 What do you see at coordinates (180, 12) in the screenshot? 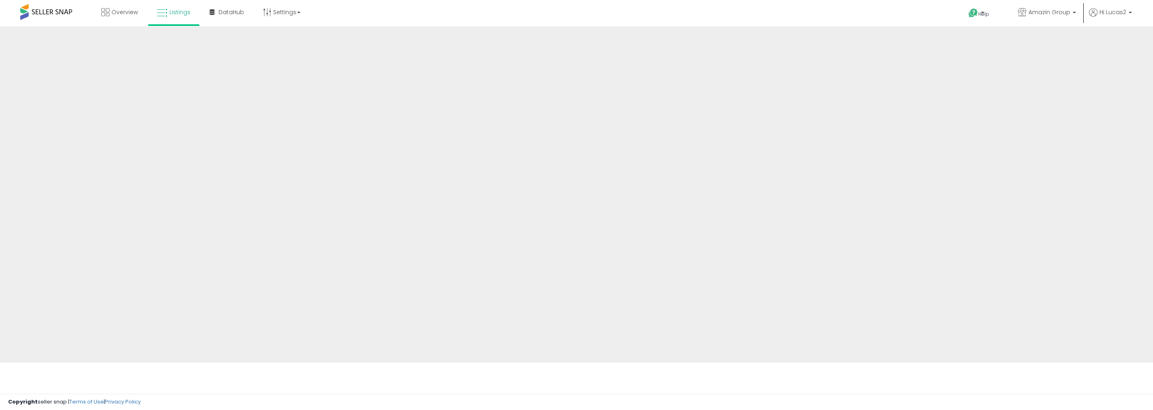
I see `span: Listings` at bounding box center [180, 12].